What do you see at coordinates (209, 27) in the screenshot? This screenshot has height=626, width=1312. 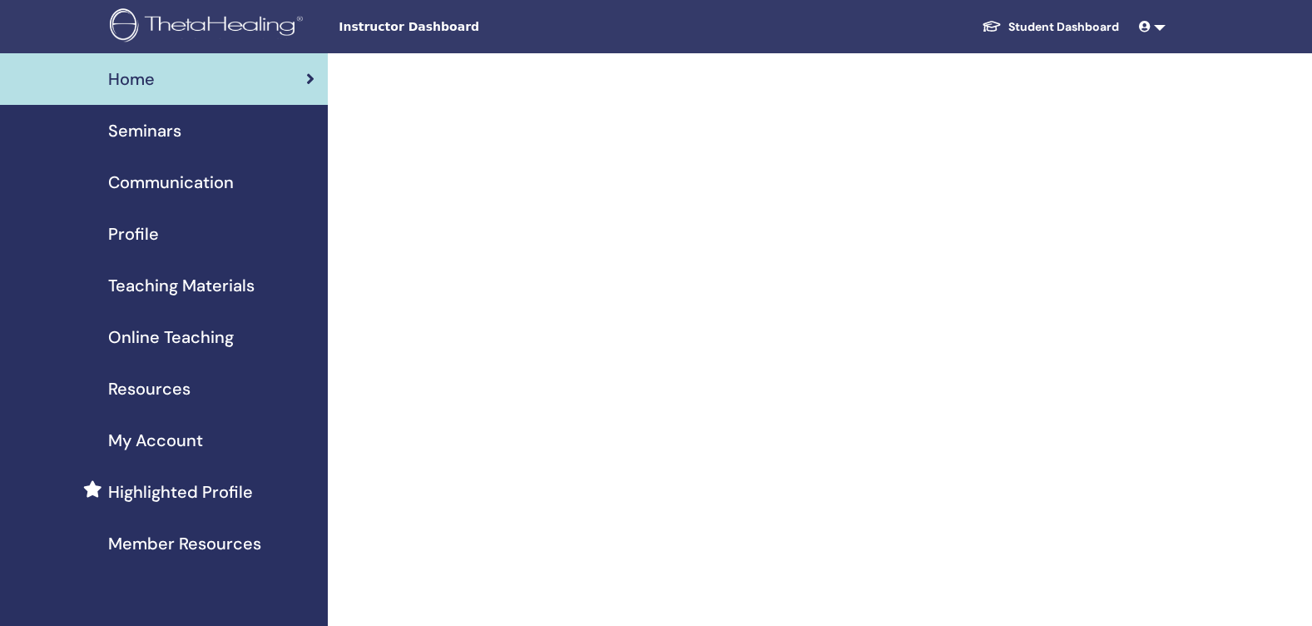 I see `img: logo.png` at bounding box center [209, 27].